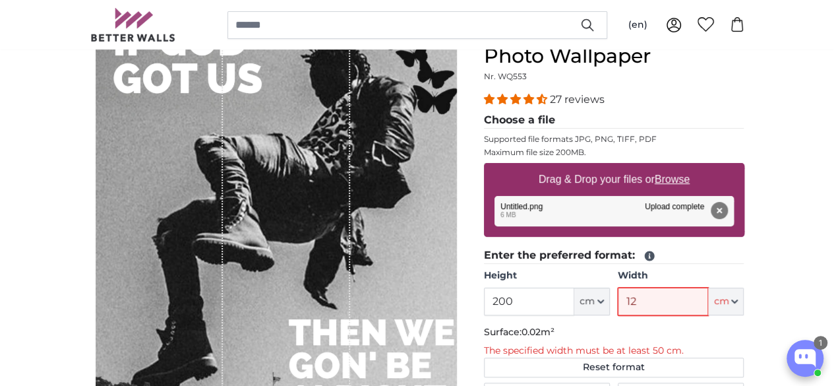 This screenshot has width=834, height=386. I want to click on p: The specified width must be at least 50 cm., so click(614, 351).